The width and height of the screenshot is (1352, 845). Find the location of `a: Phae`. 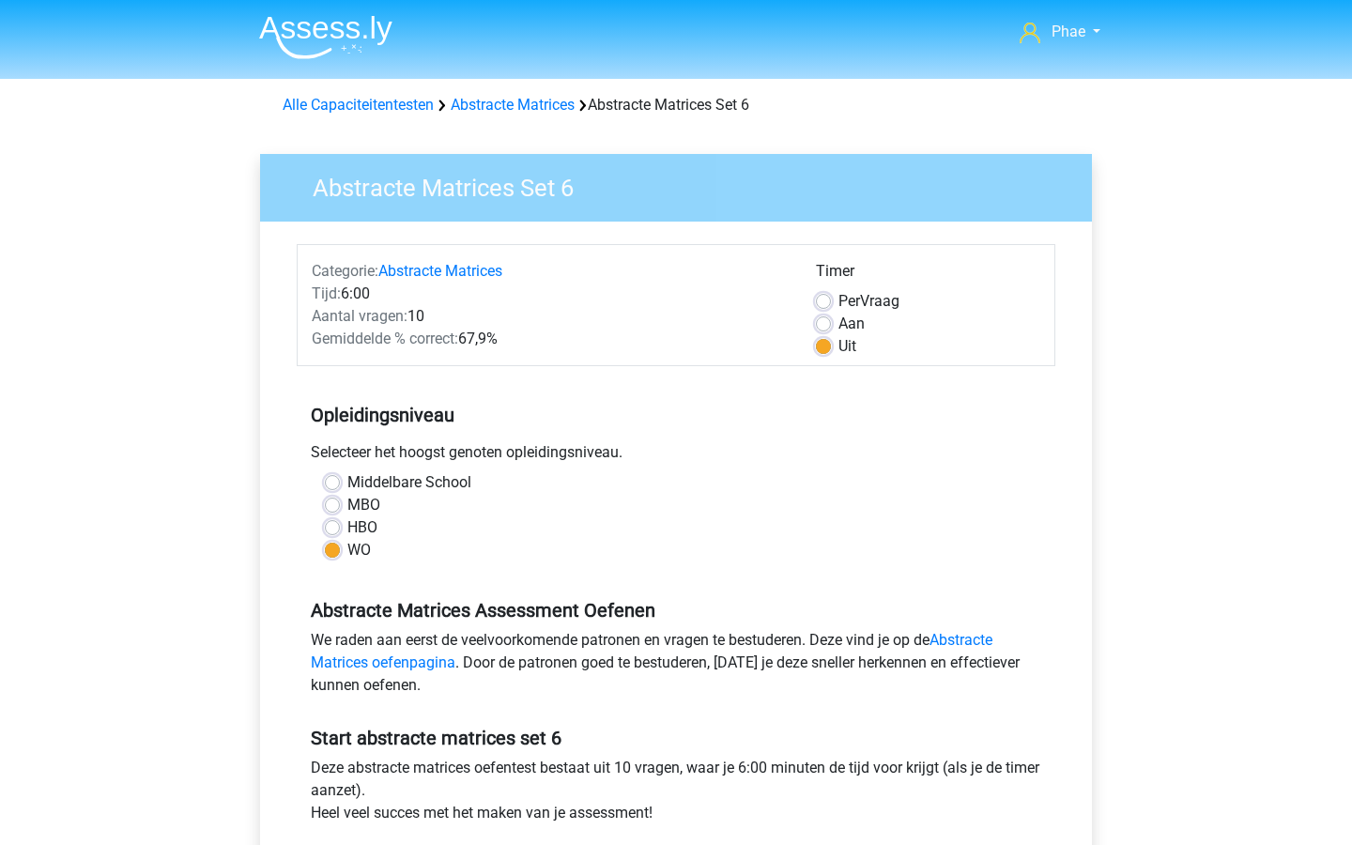

a: Phae is located at coordinates (1060, 32).